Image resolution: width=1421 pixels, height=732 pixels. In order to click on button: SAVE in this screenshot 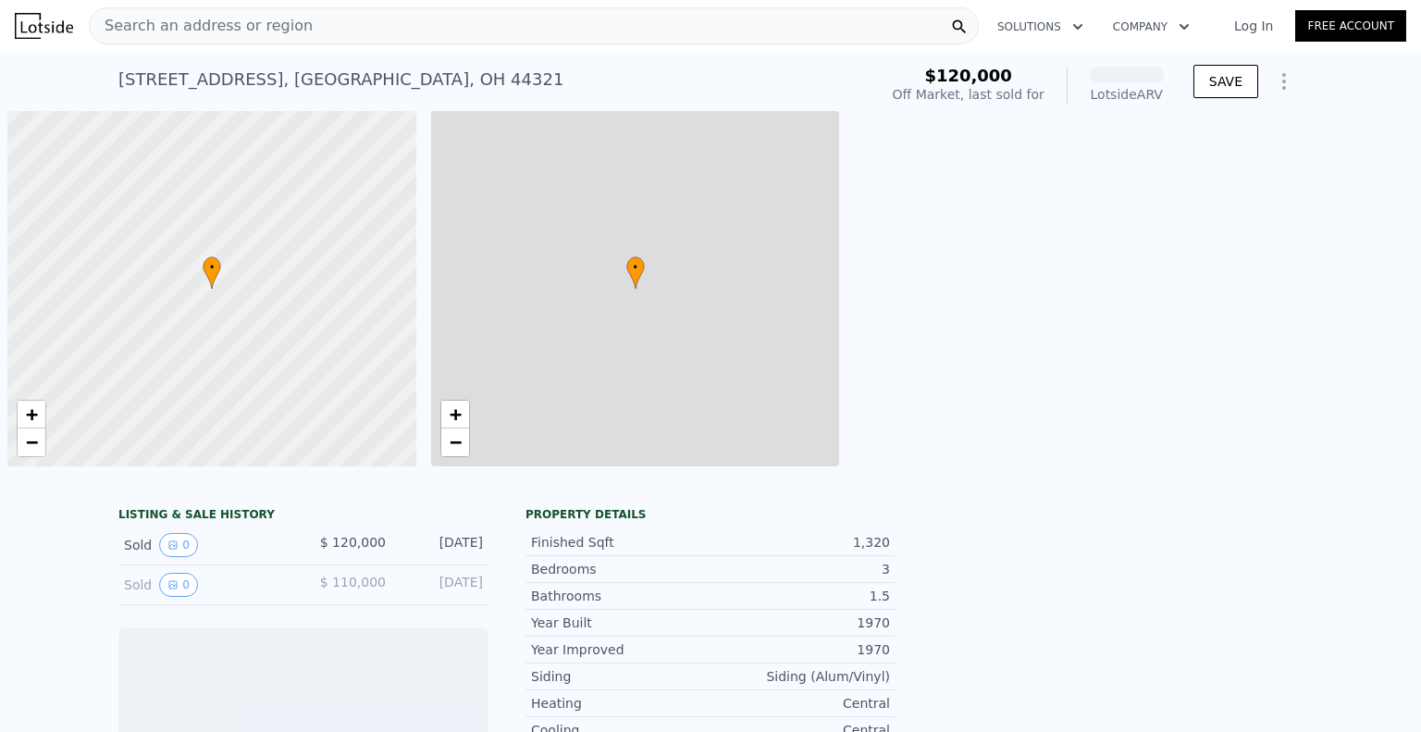, I will do `click(1226, 81)`.